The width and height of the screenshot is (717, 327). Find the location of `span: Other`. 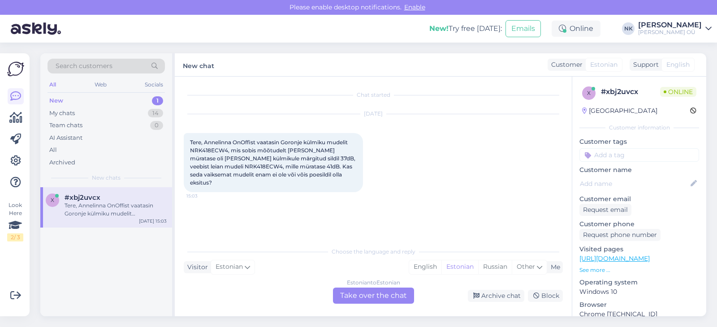

span: Other is located at coordinates (525, 266).